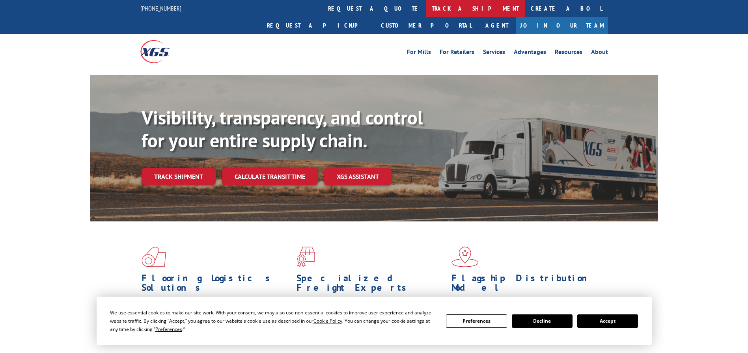 Image resolution: width=748 pixels, height=353 pixels. What do you see at coordinates (179, 177) in the screenshot?
I see `a: Track shipment` at bounding box center [179, 177].